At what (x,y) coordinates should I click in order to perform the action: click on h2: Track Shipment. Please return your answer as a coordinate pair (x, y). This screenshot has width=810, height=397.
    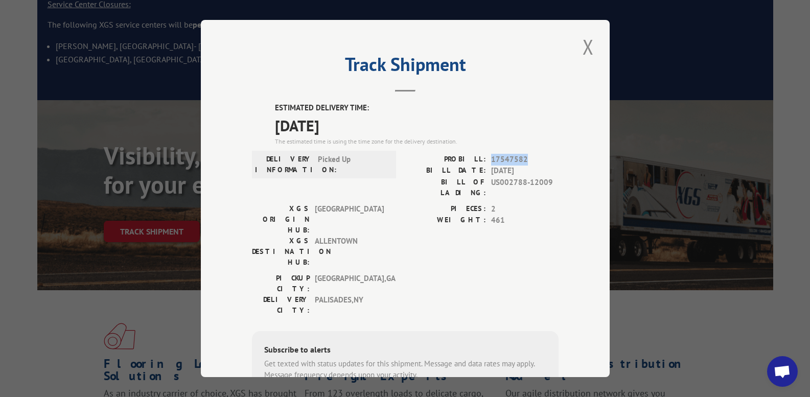
    Looking at the image, I should click on (405, 67).